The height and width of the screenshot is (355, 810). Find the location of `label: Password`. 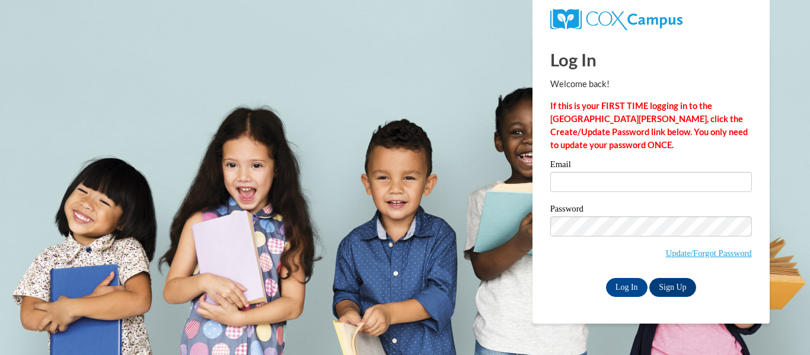

label: Password is located at coordinates (651, 211).